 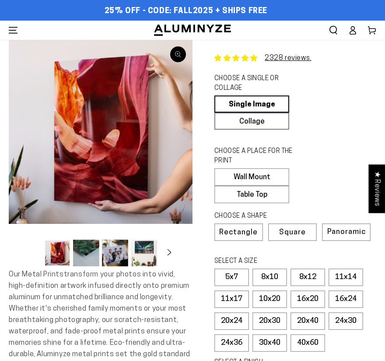 I want to click on label: Table Top, so click(x=252, y=194).